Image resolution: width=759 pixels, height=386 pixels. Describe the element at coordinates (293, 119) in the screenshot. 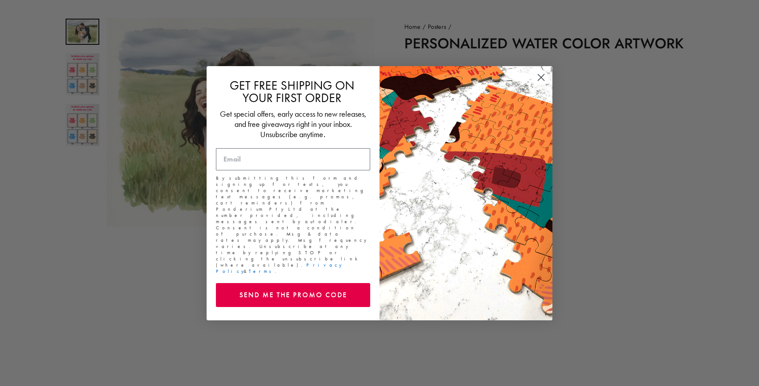

I see `span: Get special offers, early access to new releases, and free giveaways right in your inbox.` at that location.